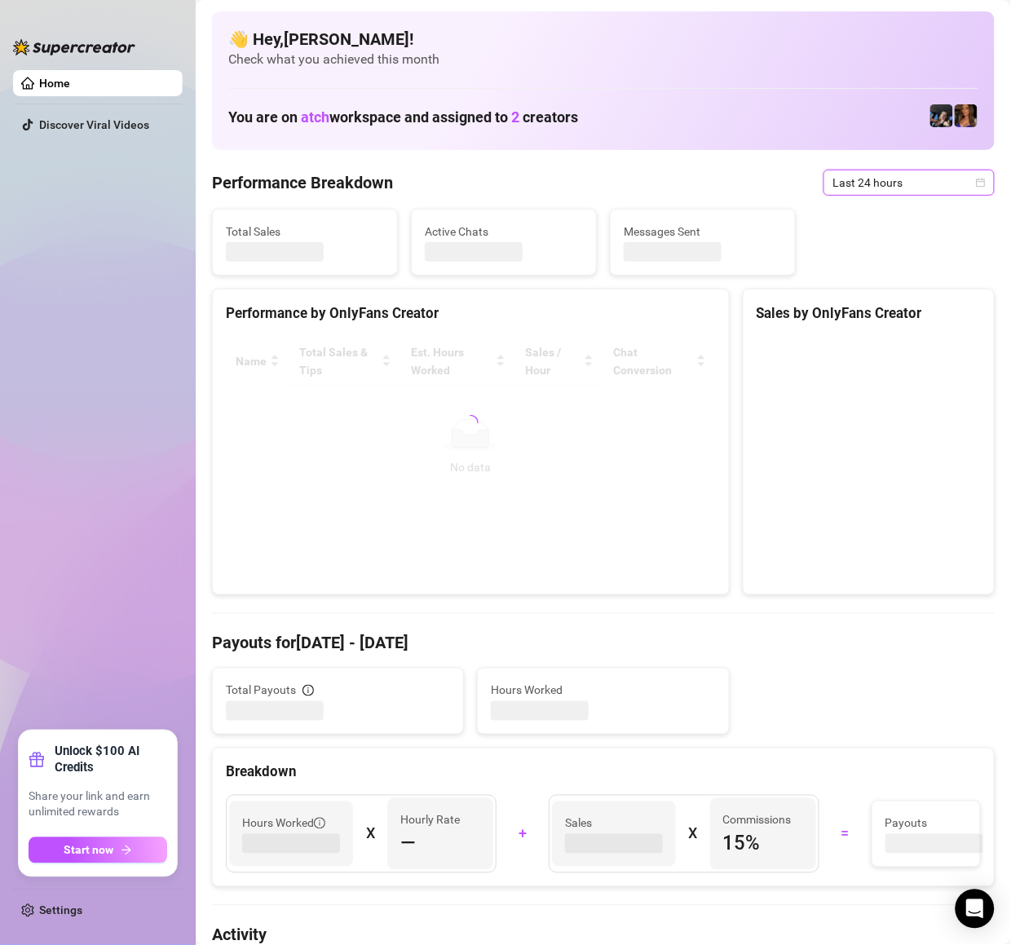  What do you see at coordinates (966, 116) in the screenshot?
I see `img: Kenzie` at bounding box center [966, 116].